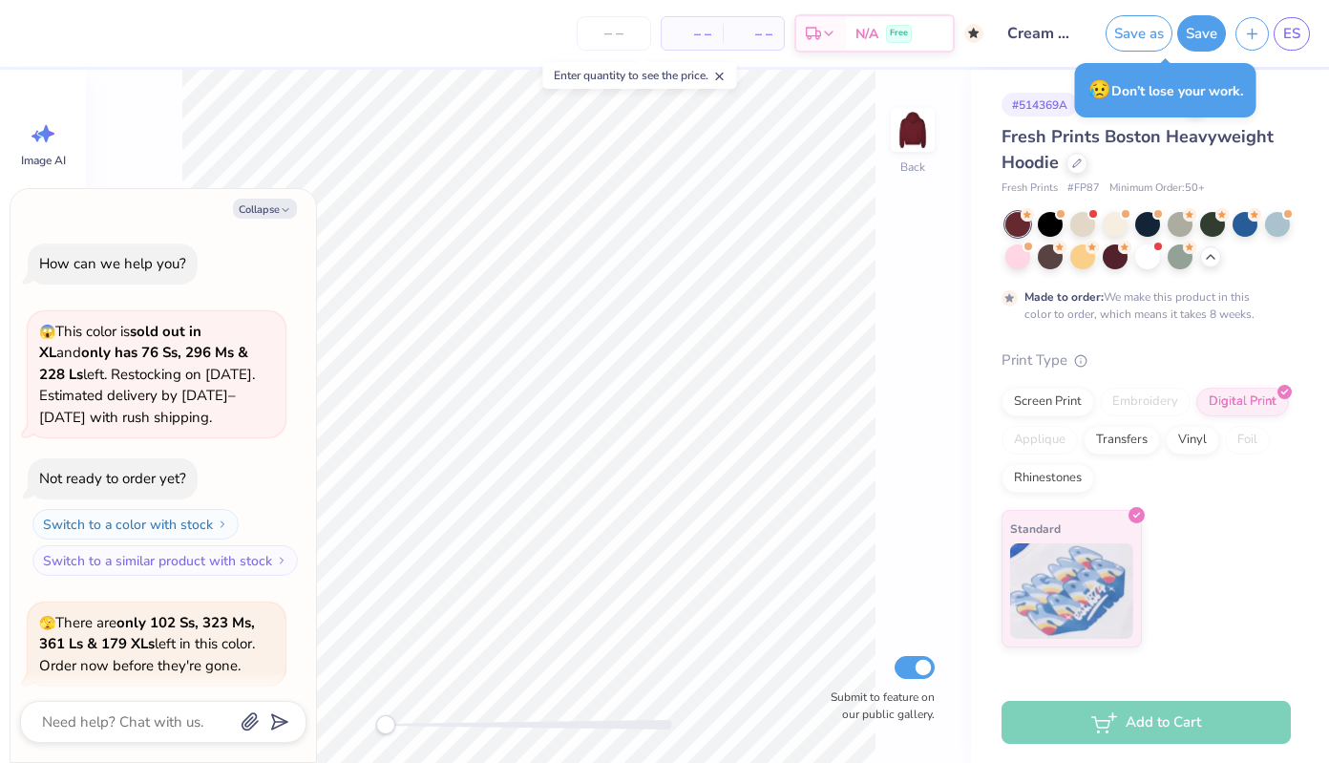  What do you see at coordinates (1040, 440) in the screenshot?
I see `div: Applique` at bounding box center [1040, 440].